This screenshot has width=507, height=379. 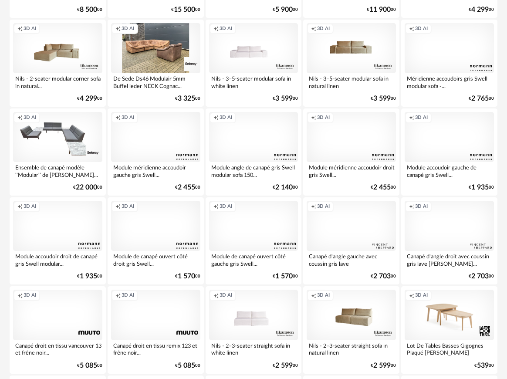 What do you see at coordinates (449, 63) in the screenshot?
I see `a: Creation icon 3D AI Méridienne accoudoirs gris Swell modular sofa -... €2 76500` at bounding box center [449, 63].